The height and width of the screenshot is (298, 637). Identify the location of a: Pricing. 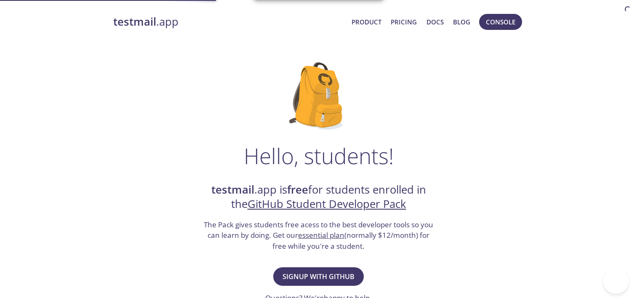
(404, 22).